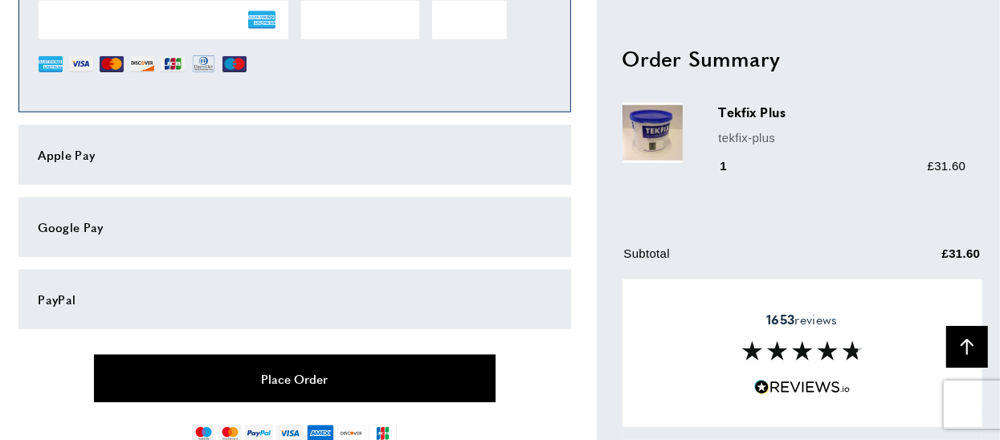  What do you see at coordinates (204, 64) in the screenshot?
I see `img: DN.png` at bounding box center [204, 64].